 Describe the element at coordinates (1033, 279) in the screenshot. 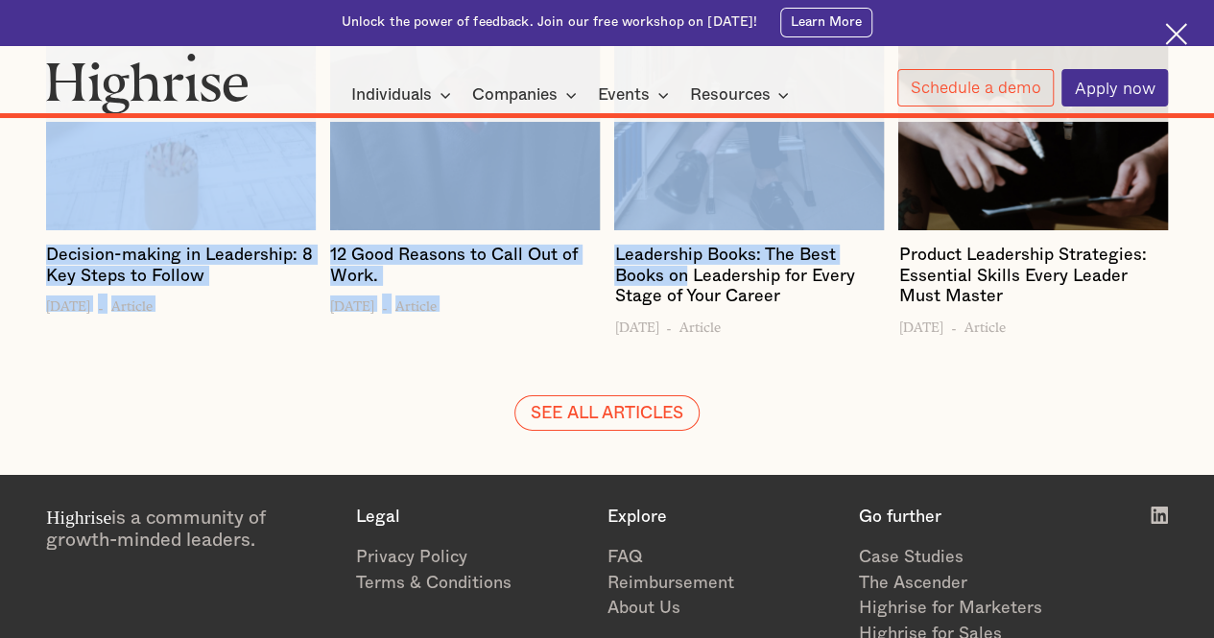

I see `a: Product Leadership Strategies: Essential Skills Every Leader Must Master` at that location.